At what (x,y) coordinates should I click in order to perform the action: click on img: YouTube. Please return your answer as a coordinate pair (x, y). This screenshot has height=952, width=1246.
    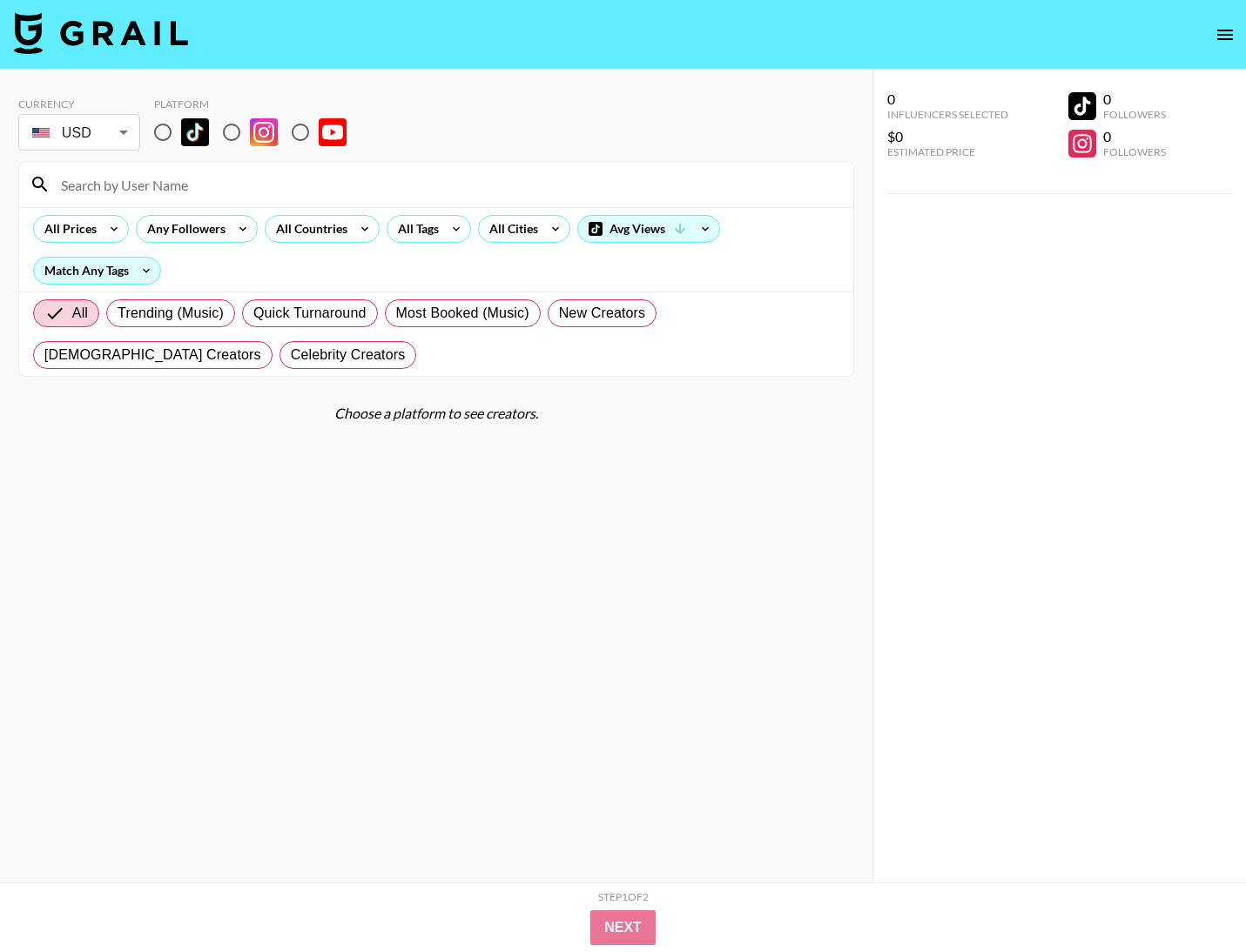
    Looking at the image, I should click on (332, 132).